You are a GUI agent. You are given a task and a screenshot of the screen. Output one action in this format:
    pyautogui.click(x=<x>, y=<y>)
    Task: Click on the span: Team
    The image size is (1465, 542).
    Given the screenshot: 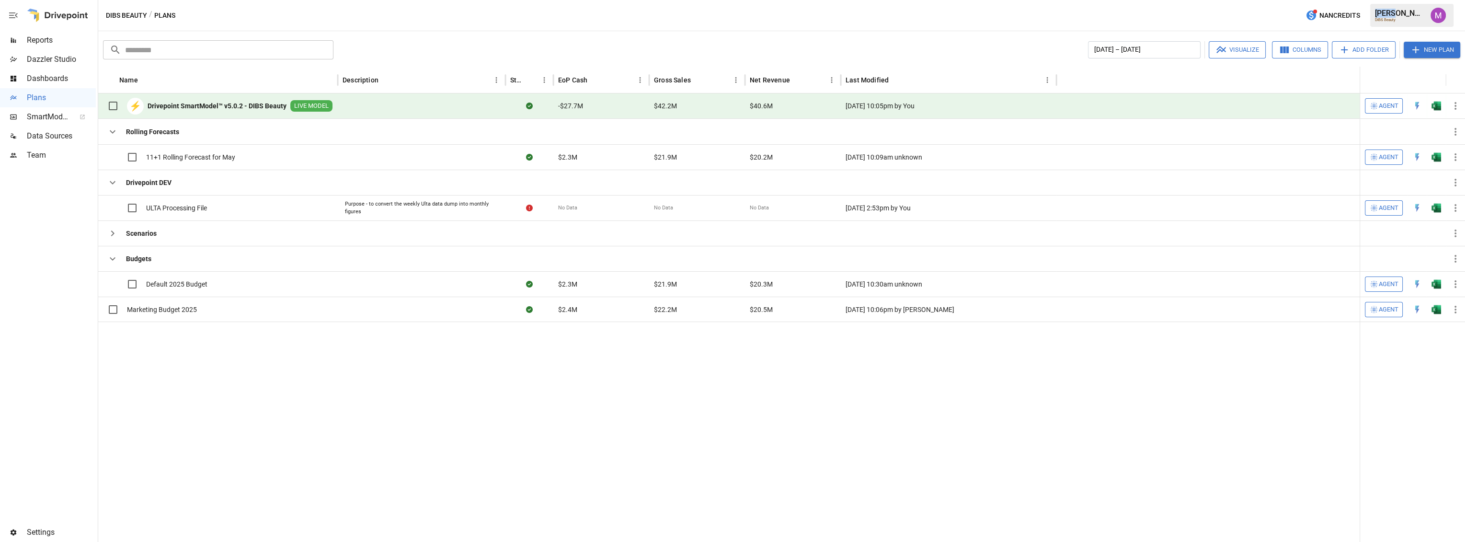 What is the action you would take?
    pyautogui.click(x=61, y=155)
    